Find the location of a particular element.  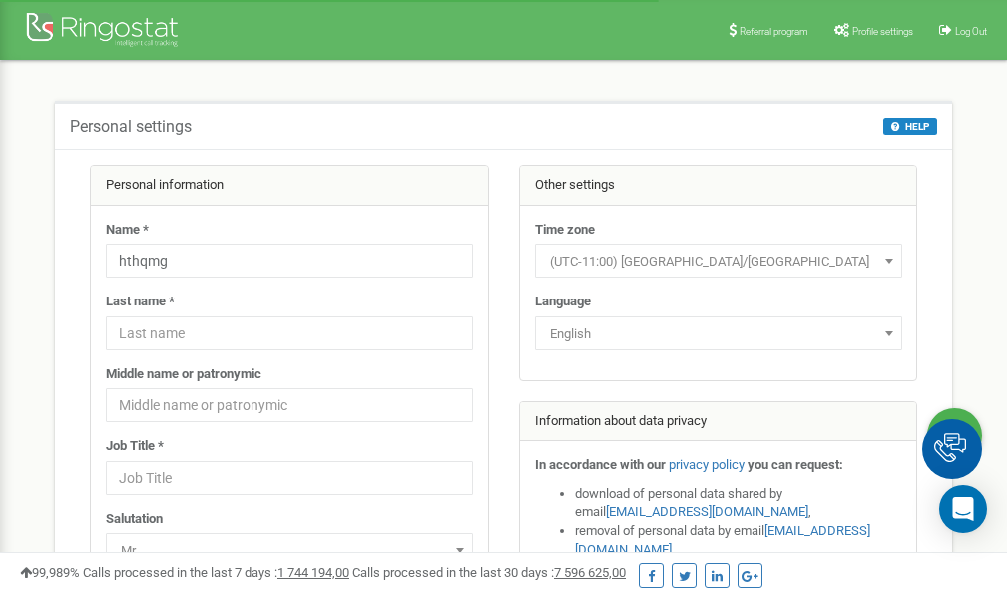

label: Language is located at coordinates (563, 301).